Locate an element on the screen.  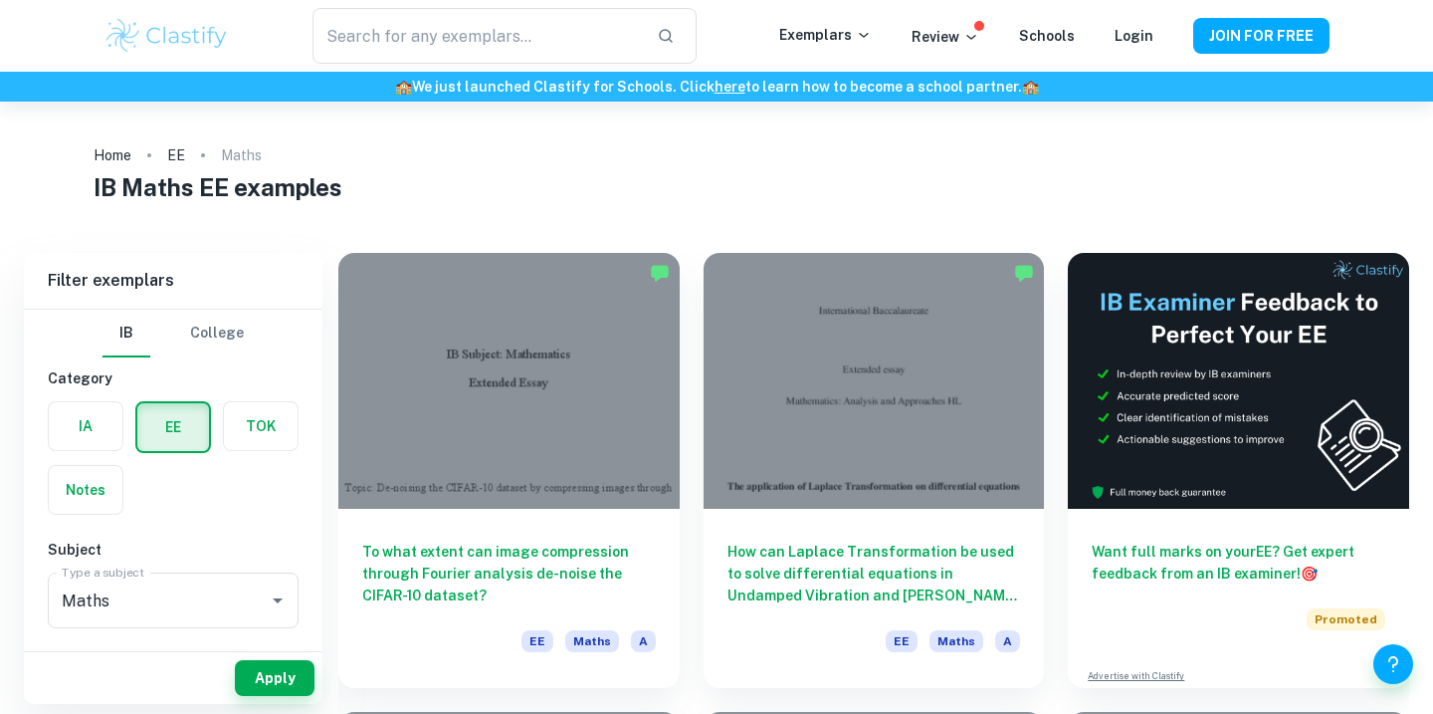
button: JOIN FOR FREE is located at coordinates (1261, 36).